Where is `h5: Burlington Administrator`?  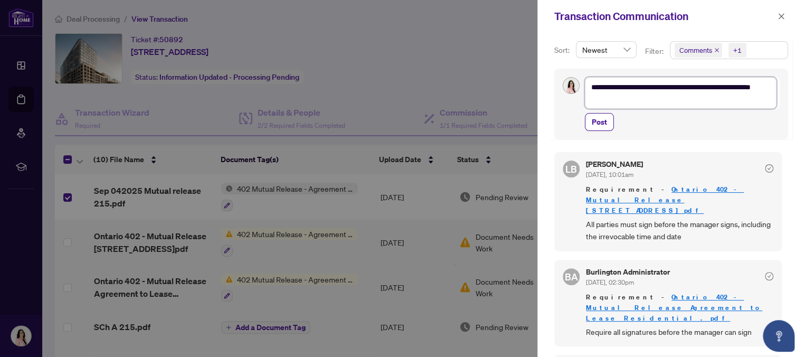
h5: Burlington Administrator is located at coordinates (628, 272).